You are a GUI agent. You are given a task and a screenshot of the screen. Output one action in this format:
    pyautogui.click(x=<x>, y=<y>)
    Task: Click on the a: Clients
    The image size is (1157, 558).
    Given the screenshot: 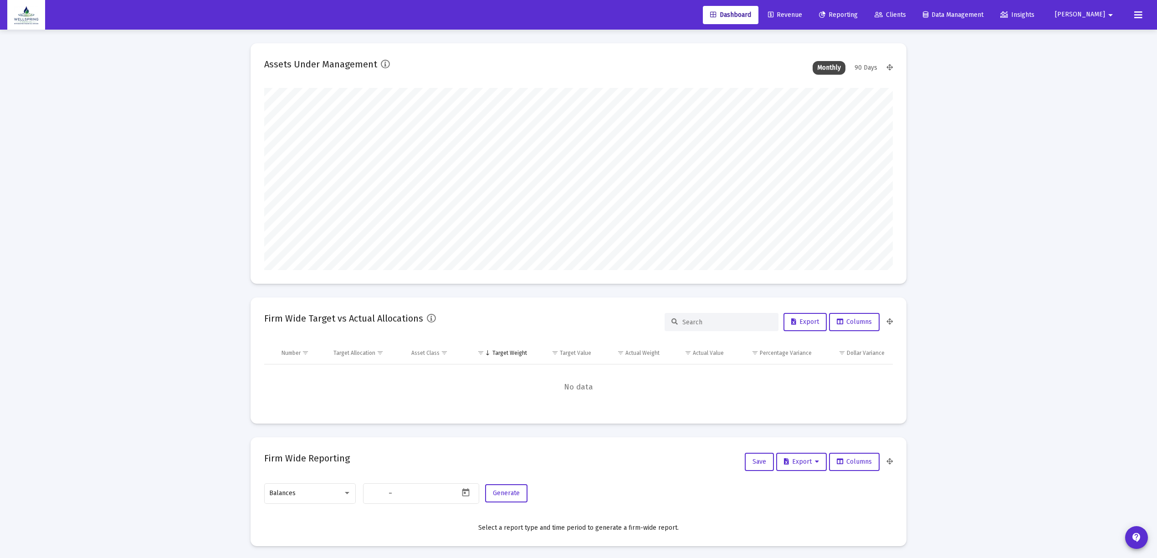 What is the action you would take?
    pyautogui.click(x=890, y=15)
    